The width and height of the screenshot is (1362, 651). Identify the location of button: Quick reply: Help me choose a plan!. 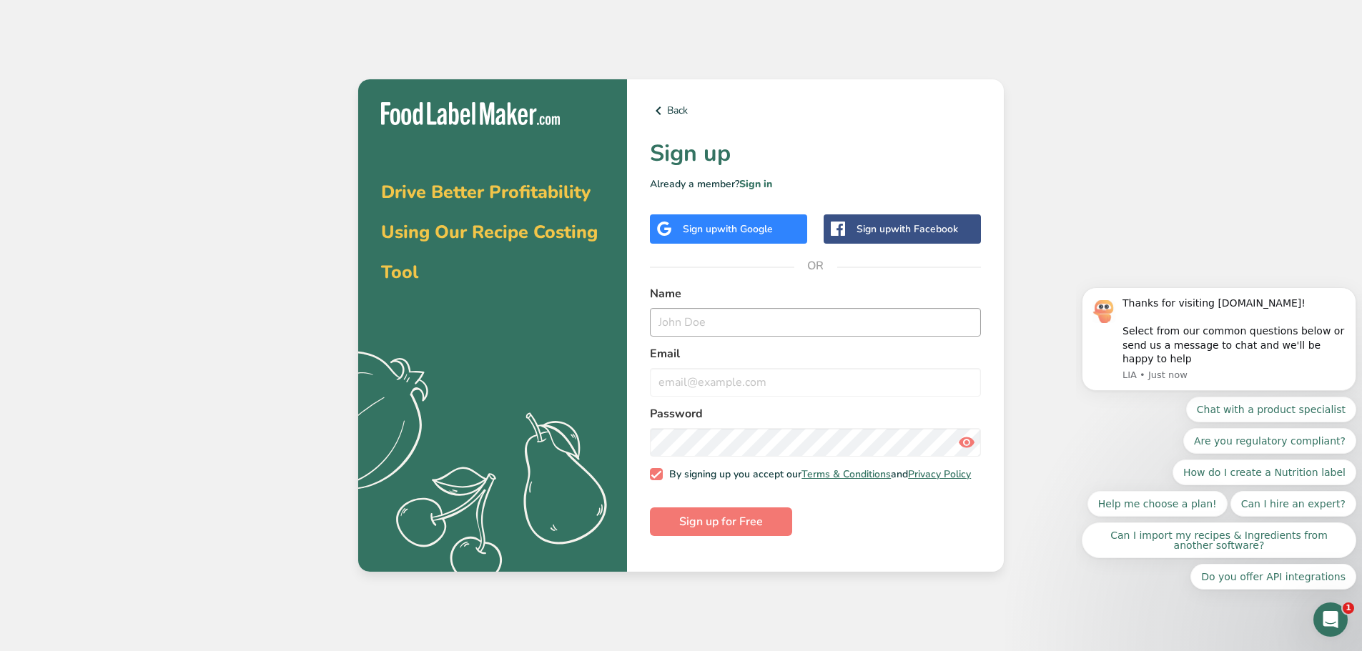
(81, 417).